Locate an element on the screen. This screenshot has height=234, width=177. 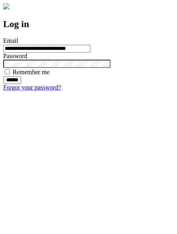
img: logo-4e3dc11c47720685a147b03b5a06dd966a58ff35d612b21f08c02c0306f2b779.png is located at coordinates (6, 6).